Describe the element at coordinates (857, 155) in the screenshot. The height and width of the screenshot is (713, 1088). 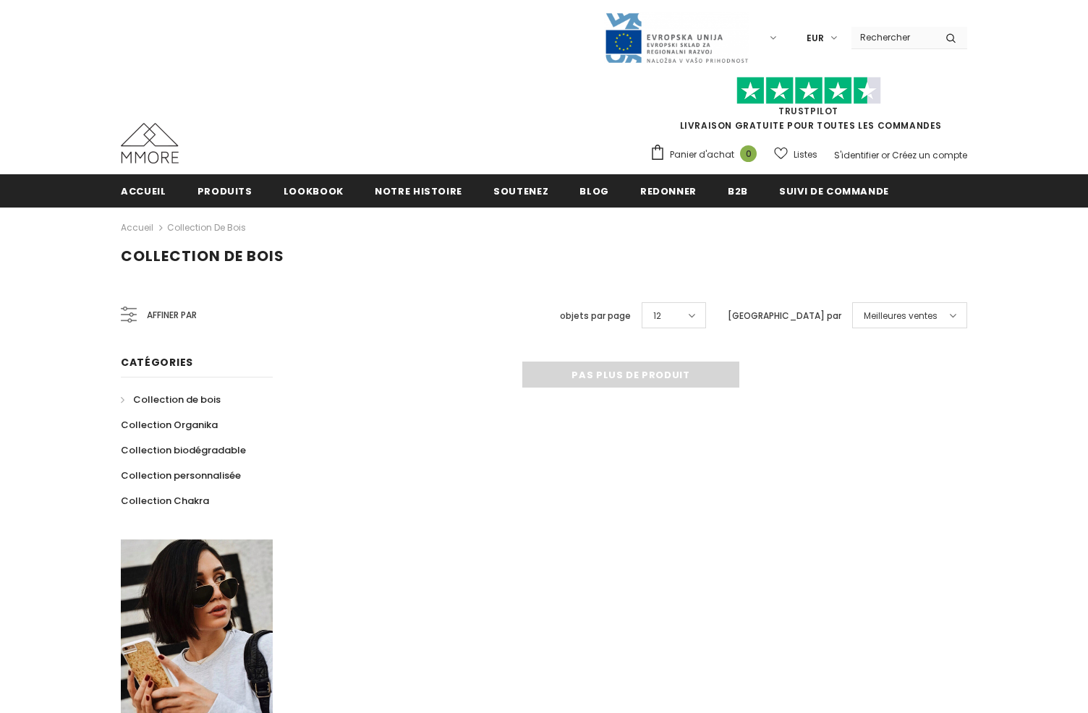
I see `a: S'identifier` at that location.